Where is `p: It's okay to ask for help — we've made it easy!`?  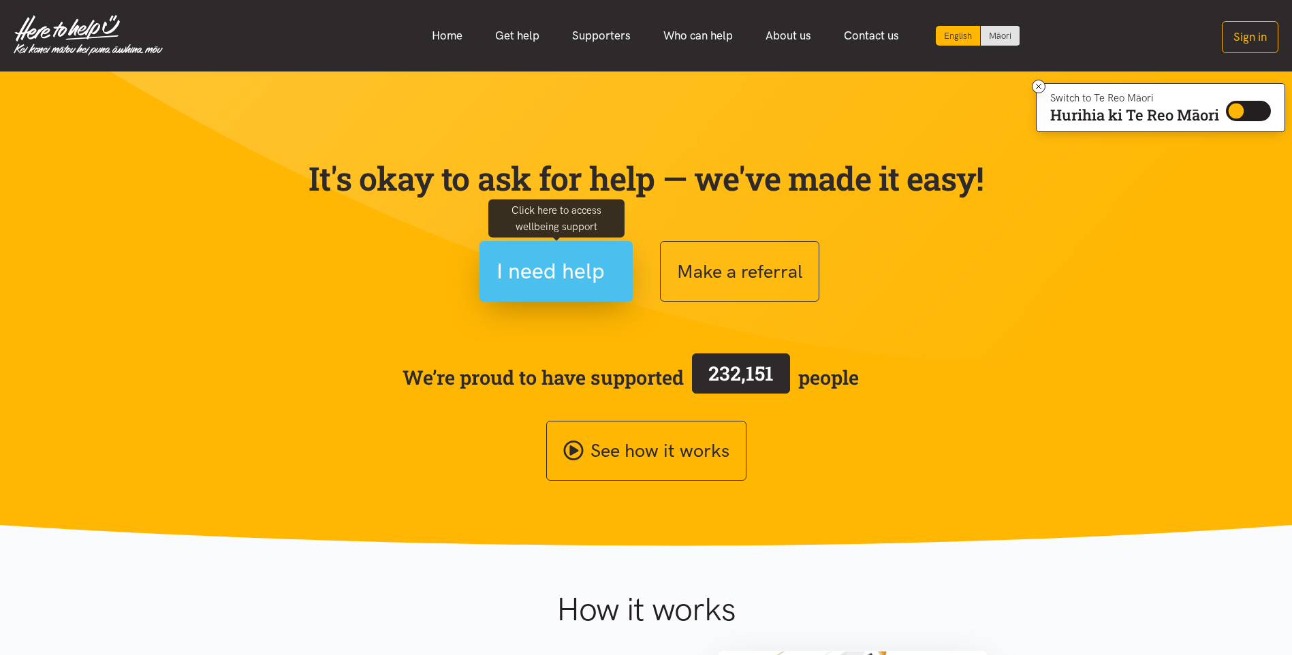
p: It's okay to ask for help — we've made it easy! is located at coordinates (646, 178).